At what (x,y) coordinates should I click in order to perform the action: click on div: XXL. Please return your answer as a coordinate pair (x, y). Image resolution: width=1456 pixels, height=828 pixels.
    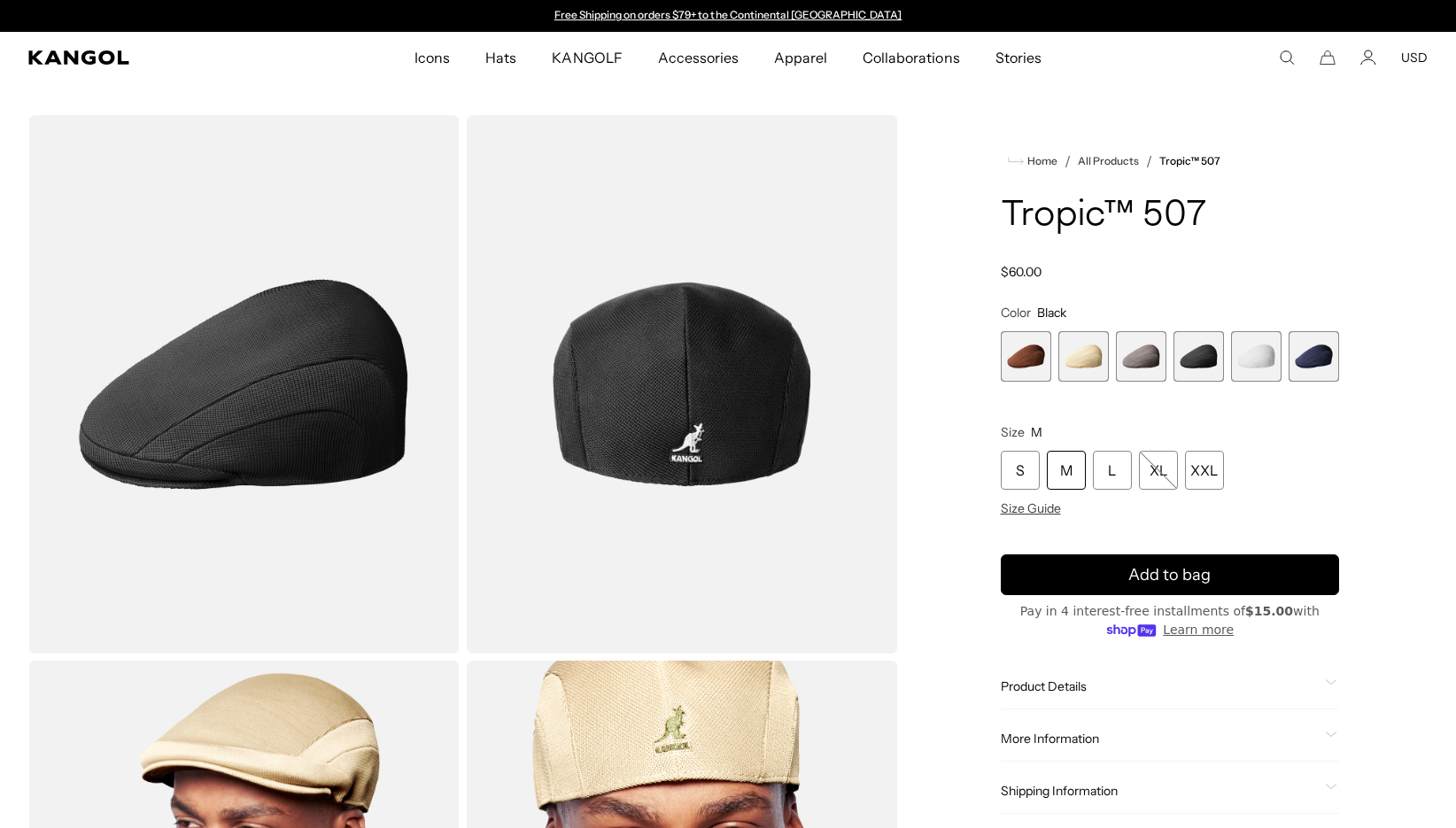
    Looking at the image, I should click on (1205, 470).